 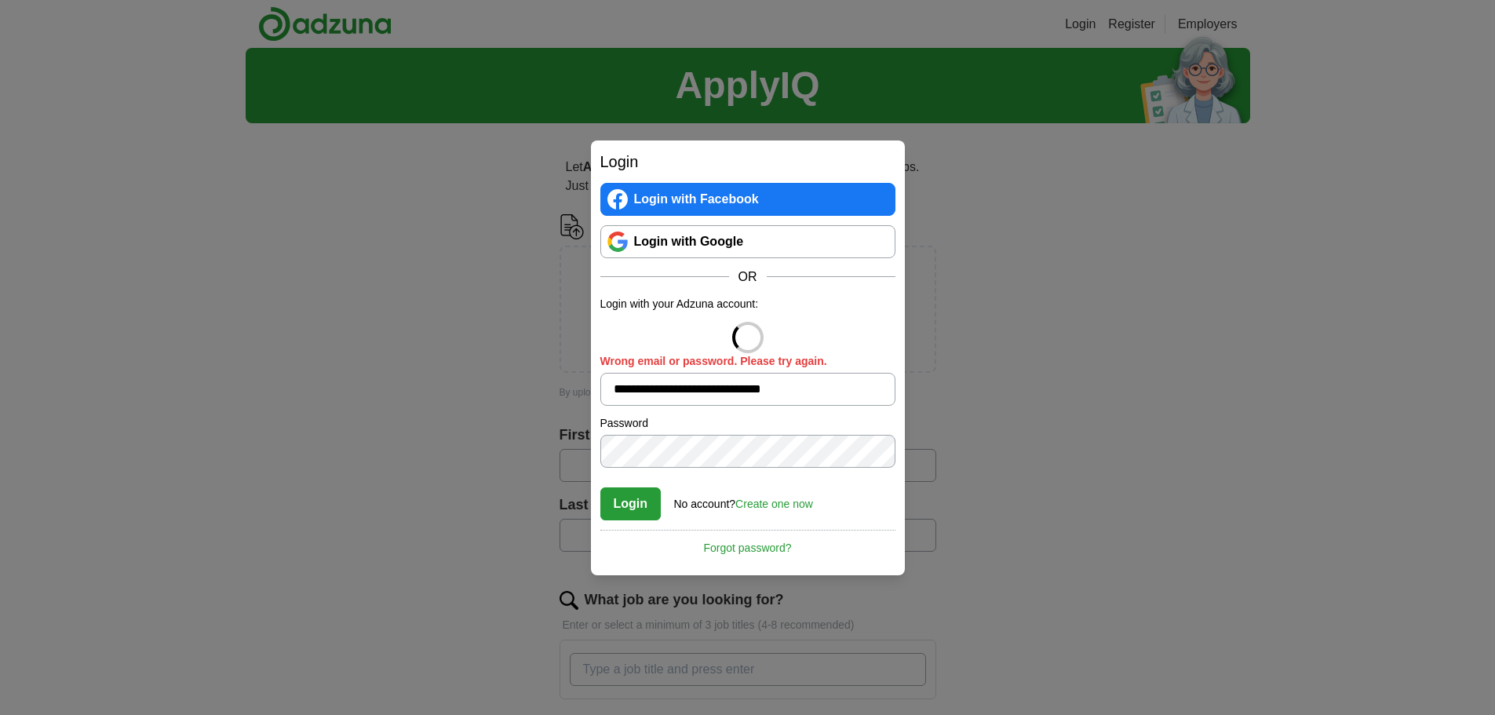 What do you see at coordinates (748, 162) in the screenshot?
I see `h2: Login` at bounding box center [748, 162].